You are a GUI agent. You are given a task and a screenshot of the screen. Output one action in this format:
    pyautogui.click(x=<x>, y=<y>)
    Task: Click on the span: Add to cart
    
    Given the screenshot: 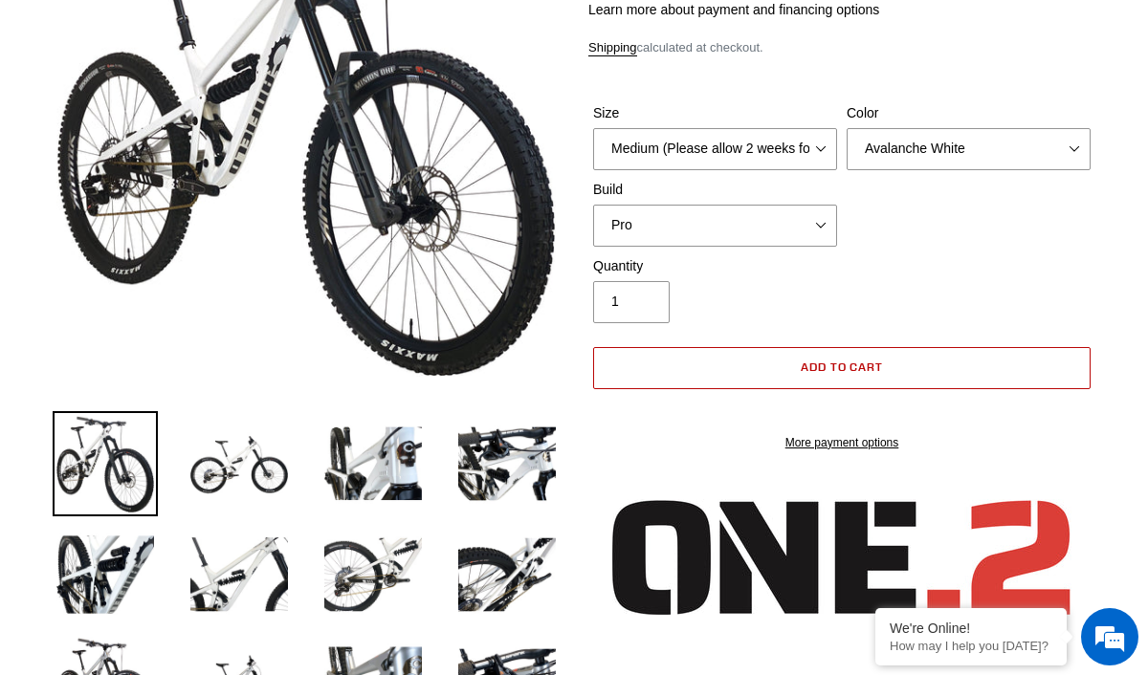 What is the action you would take?
    pyautogui.click(x=842, y=366)
    